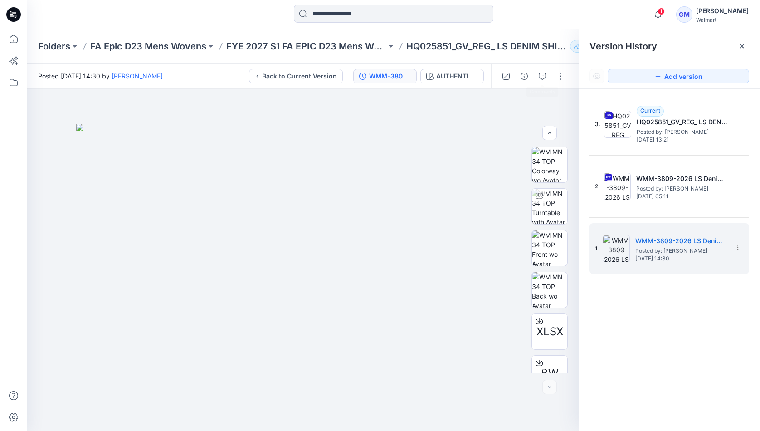  I want to click on p: Folders, so click(54, 46).